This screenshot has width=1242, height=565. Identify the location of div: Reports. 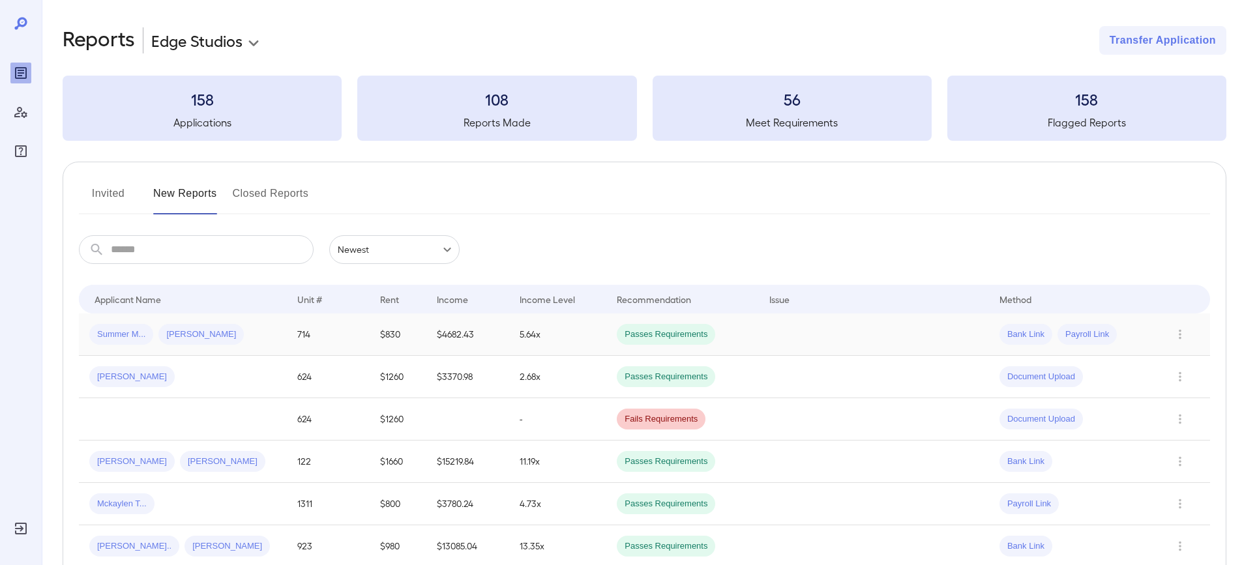
(21, 73).